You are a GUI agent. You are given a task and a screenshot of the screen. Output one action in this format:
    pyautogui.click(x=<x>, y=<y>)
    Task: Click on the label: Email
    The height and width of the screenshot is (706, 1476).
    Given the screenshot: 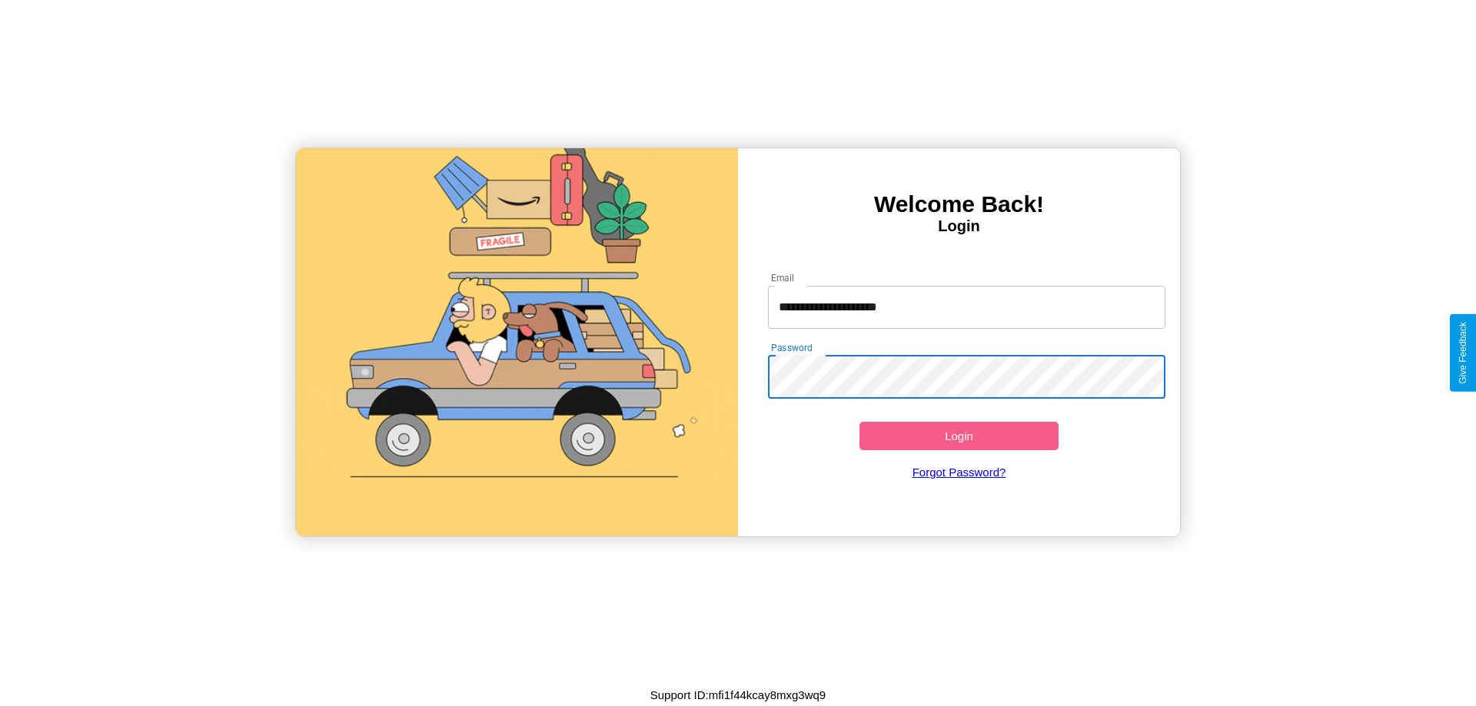 What is the action you would take?
    pyautogui.click(x=783, y=278)
    